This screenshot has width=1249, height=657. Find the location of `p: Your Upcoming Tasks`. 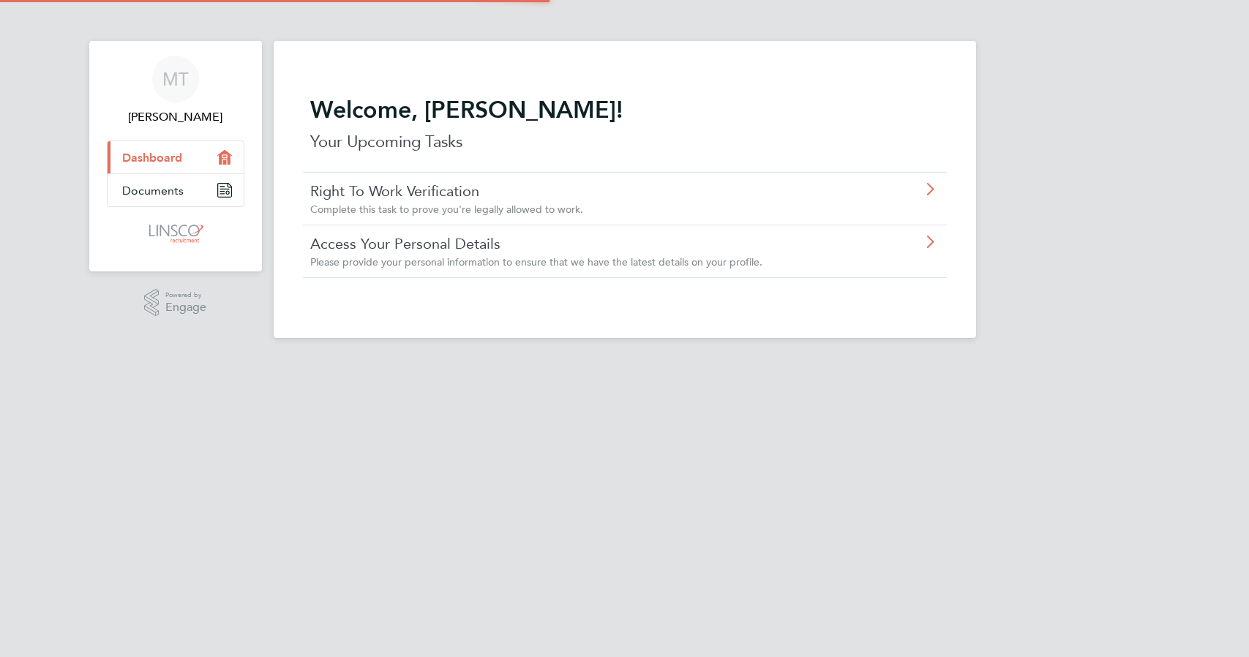

p: Your Upcoming Tasks is located at coordinates (625, 142).